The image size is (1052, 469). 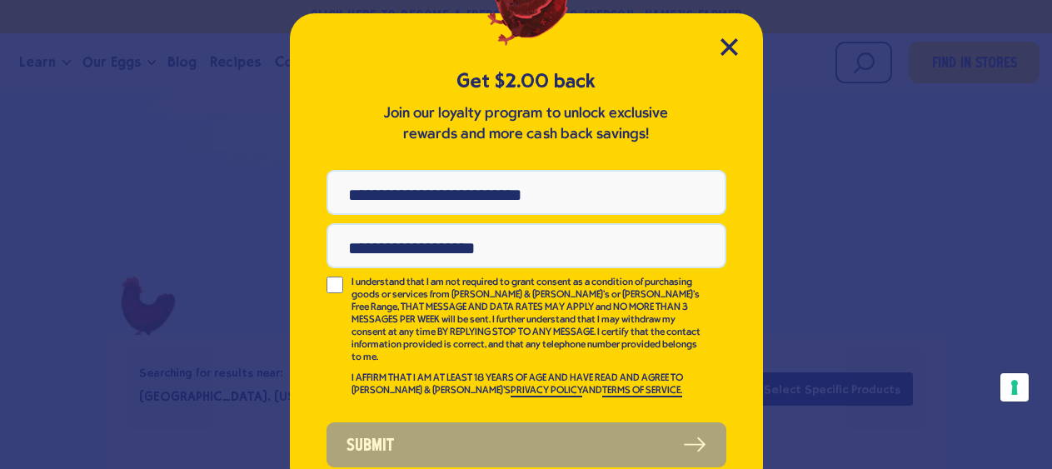 I want to click on a: TERMS OF SERVICE., so click(x=642, y=392).